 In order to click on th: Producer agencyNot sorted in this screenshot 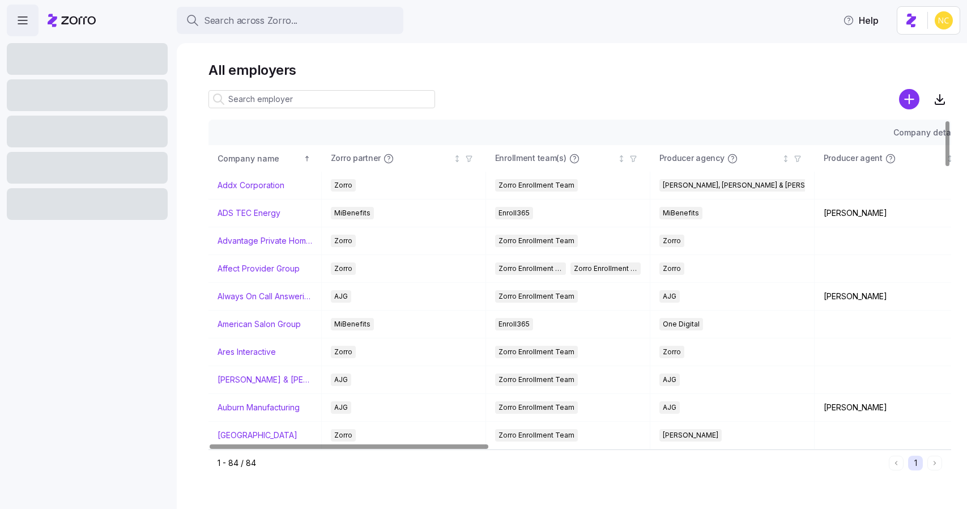, I will do `click(732, 159)`.